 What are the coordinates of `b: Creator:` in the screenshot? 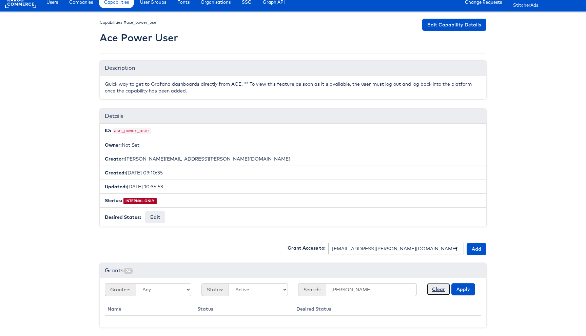 It's located at (115, 159).